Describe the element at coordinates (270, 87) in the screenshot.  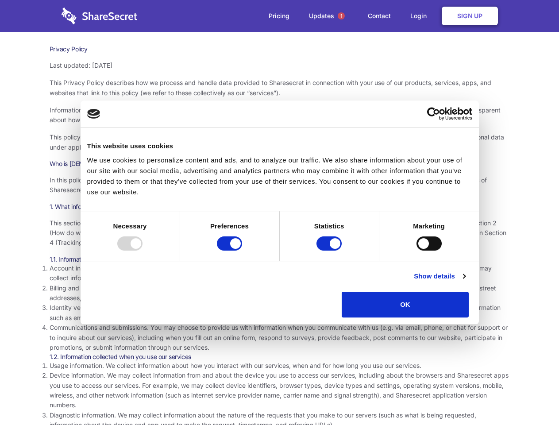
I see `span: This Privacy Policy describes how we process and handle data provided to Sharesecret in connectio...` at that location.